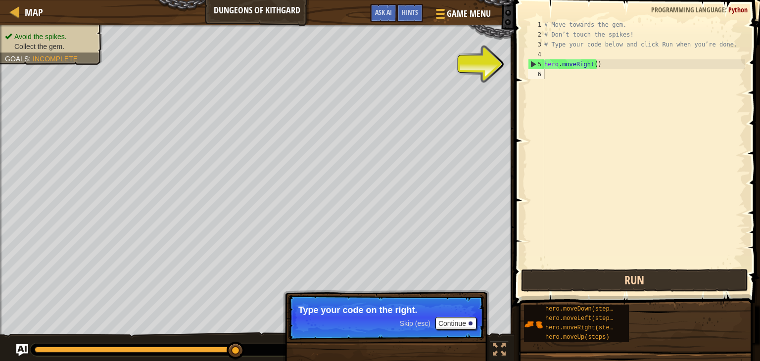 Image resolution: width=760 pixels, height=361 pixels. Describe the element at coordinates (456, 324) in the screenshot. I see `button: Continue` at that location.